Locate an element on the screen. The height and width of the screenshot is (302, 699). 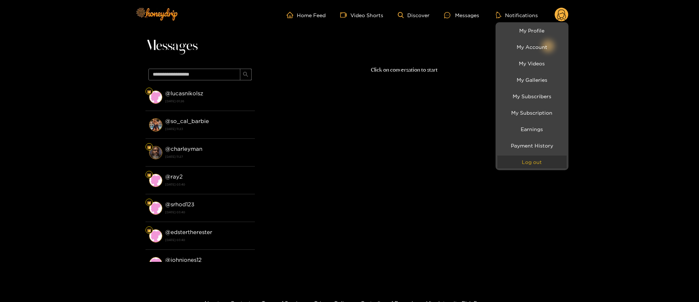
a: My Galleries is located at coordinates (532, 79).